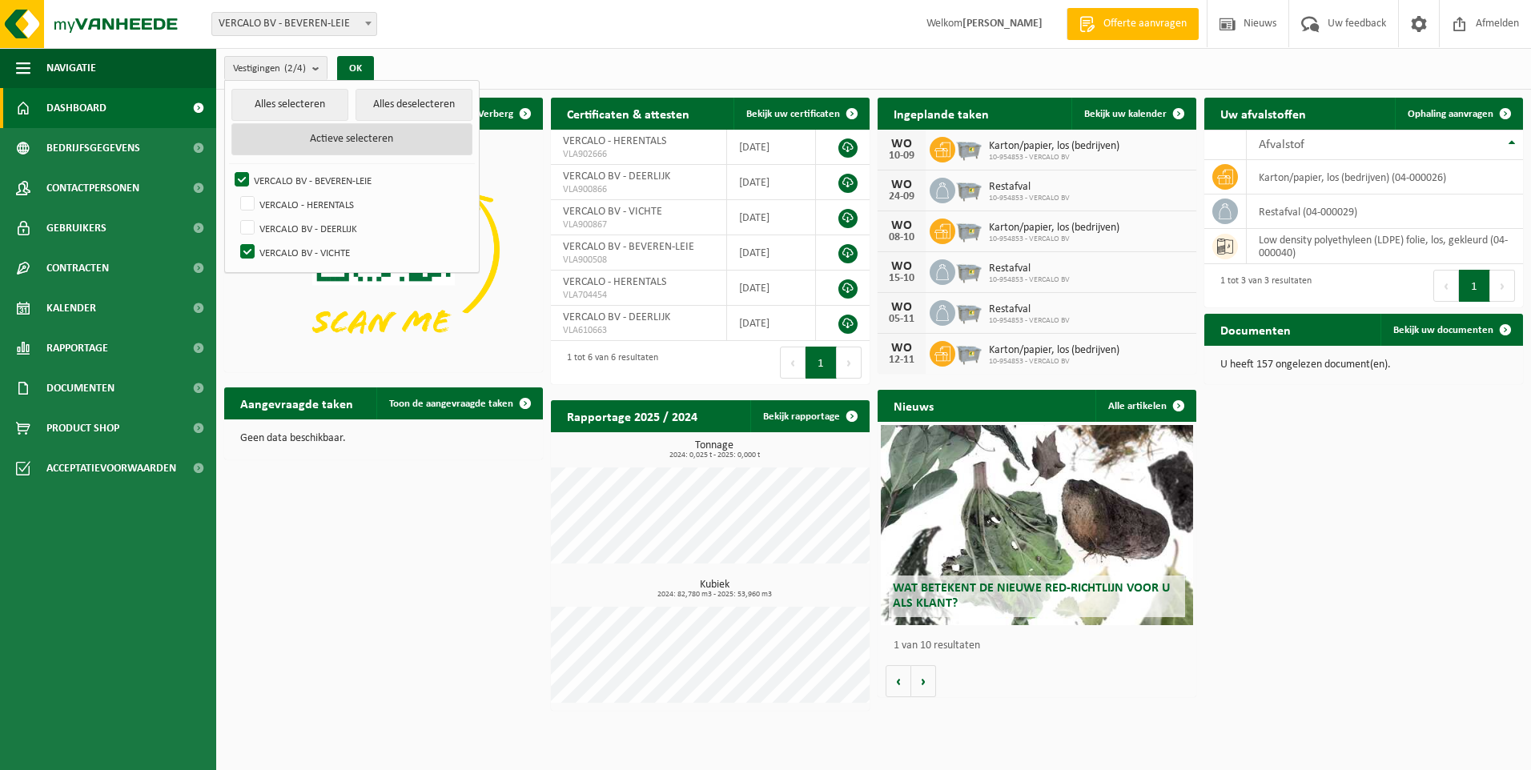 The height and width of the screenshot is (770, 1531). I want to click on button: Vestigingen(2/4), so click(275, 68).